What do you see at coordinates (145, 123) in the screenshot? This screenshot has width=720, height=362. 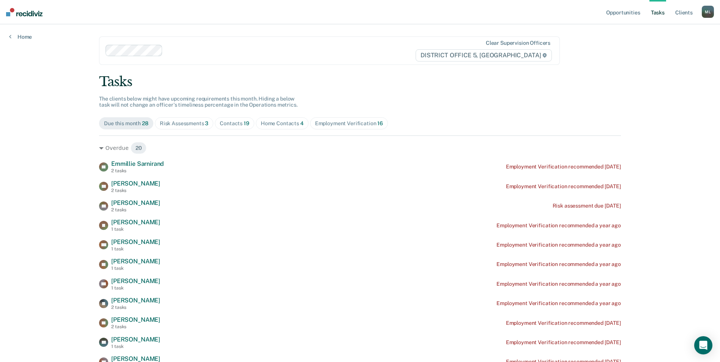 I see `span: 28` at bounding box center [145, 123].